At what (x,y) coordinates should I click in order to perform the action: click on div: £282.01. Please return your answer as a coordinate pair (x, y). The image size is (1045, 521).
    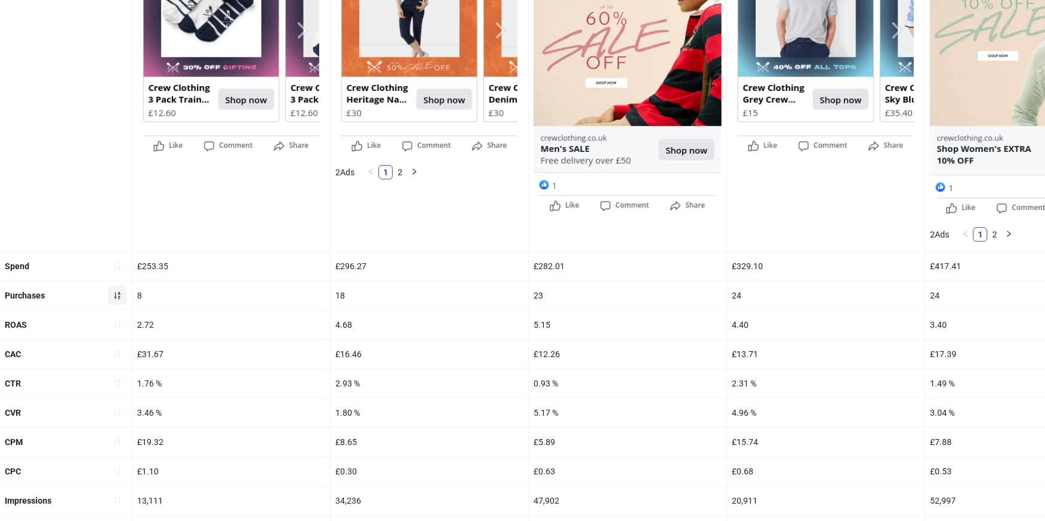
    Looking at the image, I should click on (627, 266).